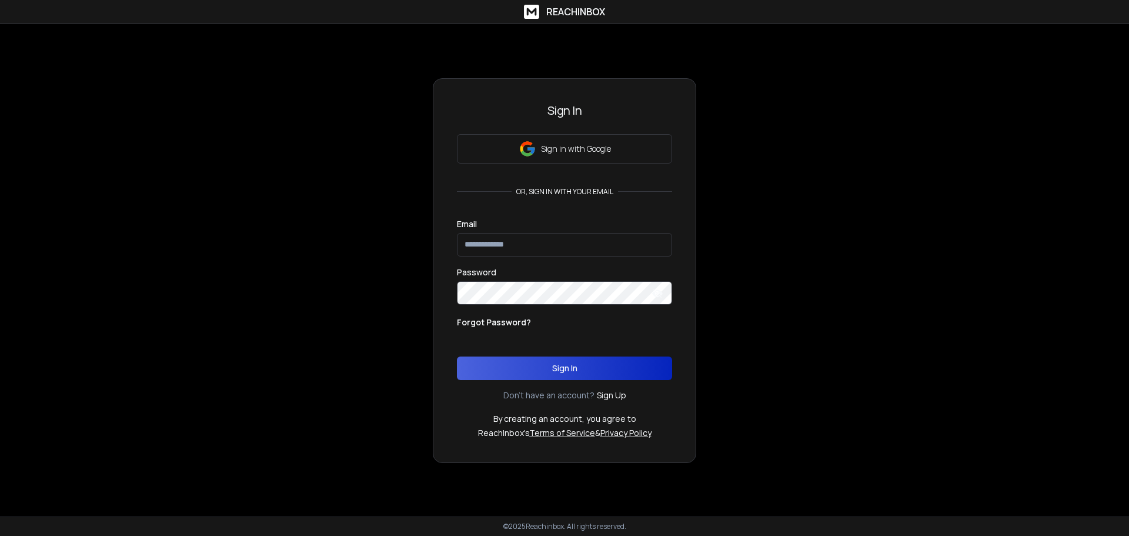  Describe the element at coordinates (564, 526) in the screenshot. I see `p: © 2025 Reachinbox. All rights reserved.` at that location.